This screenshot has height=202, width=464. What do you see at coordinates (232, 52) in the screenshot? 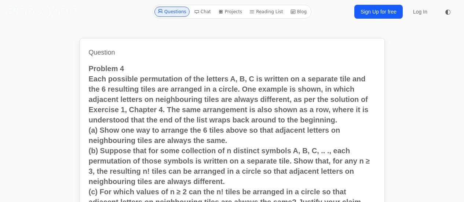
I see `h1: Question` at bounding box center [232, 52].